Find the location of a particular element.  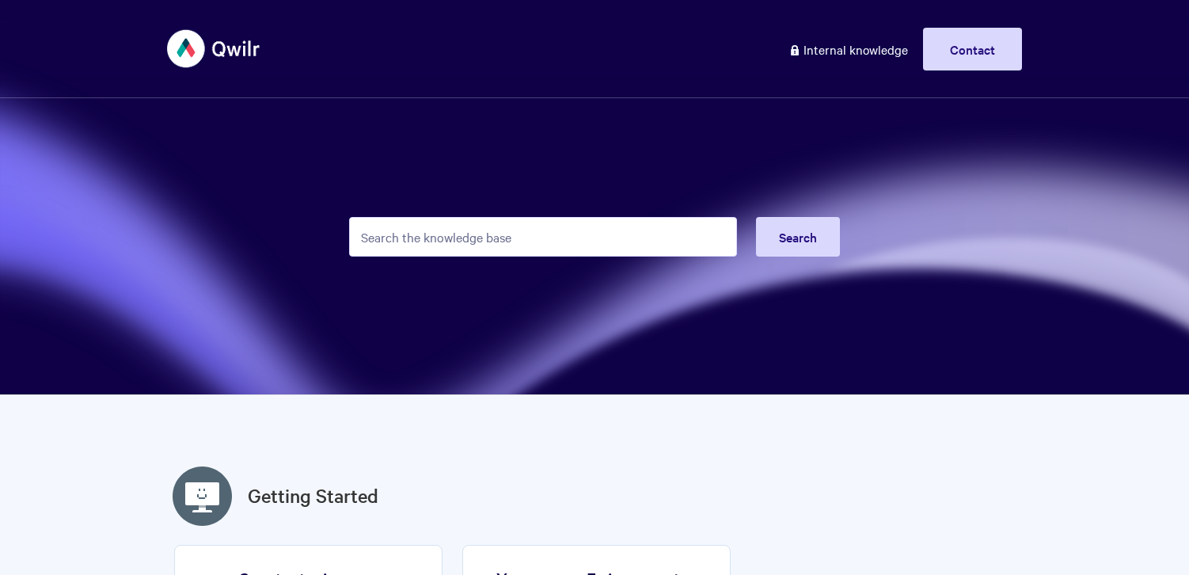

span: Search is located at coordinates (798, 237).